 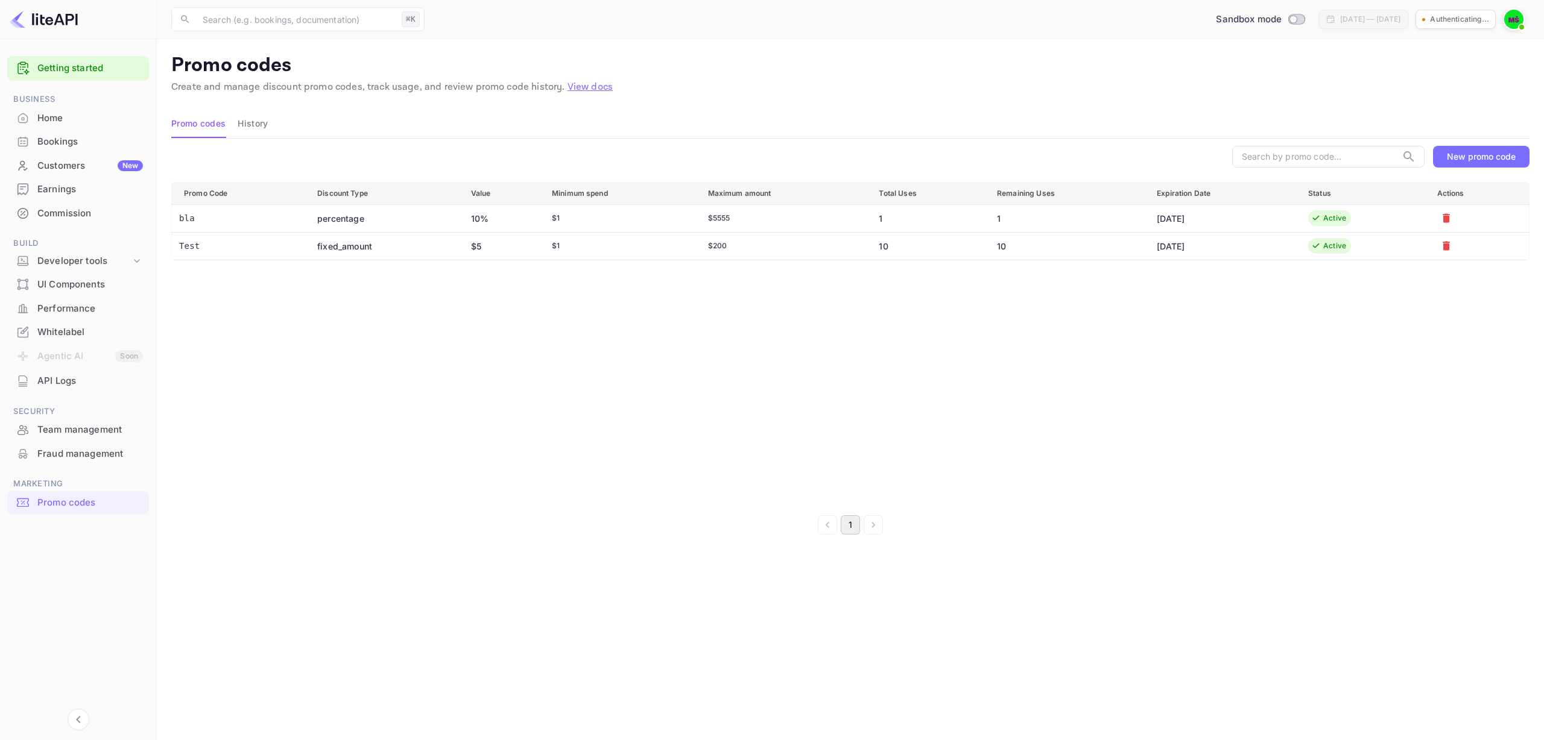 What do you see at coordinates (1459, 19) in the screenshot?
I see `p: Authenticating...` at bounding box center [1459, 19].